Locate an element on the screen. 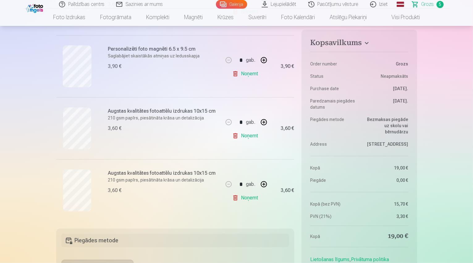 This screenshot has width=473, height=263. span: Grozs is located at coordinates (427, 4).